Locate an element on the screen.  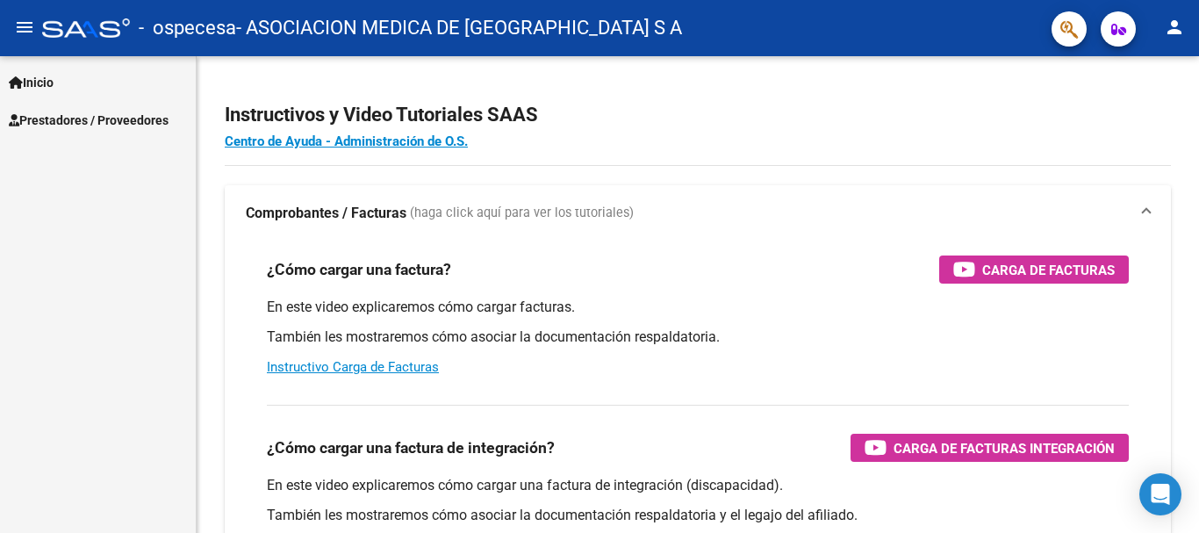
p: En este video explicaremos cómo cargar una factura de integración (discapacidad). is located at coordinates (698, 485).